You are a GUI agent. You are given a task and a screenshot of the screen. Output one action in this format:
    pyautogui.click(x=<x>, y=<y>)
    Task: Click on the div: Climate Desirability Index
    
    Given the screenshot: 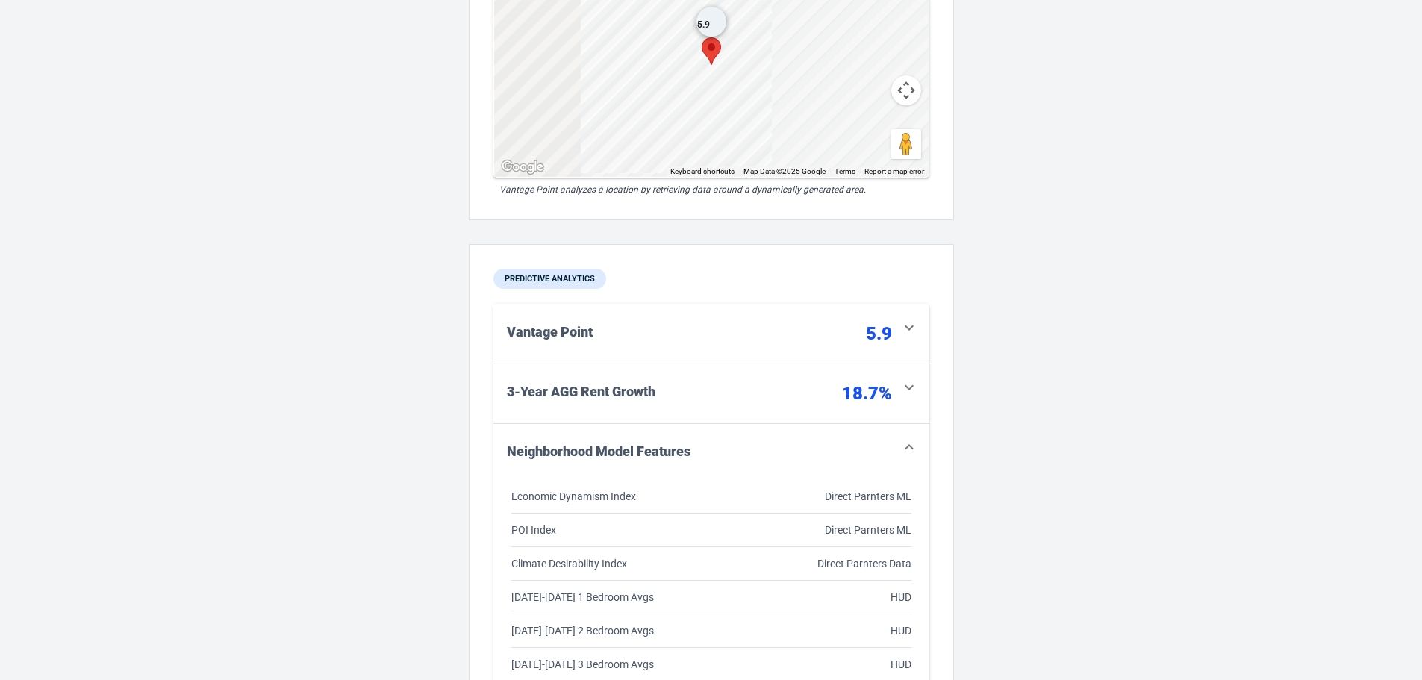 What is the action you would take?
    pyautogui.click(x=569, y=564)
    